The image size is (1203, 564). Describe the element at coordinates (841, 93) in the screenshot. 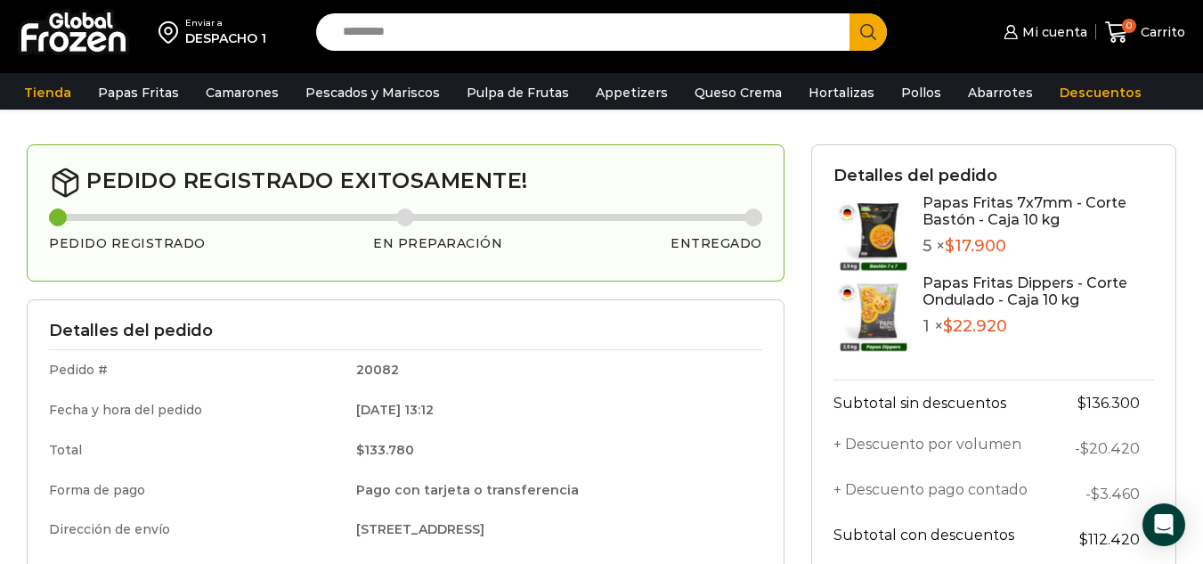

I see `a: Hortalizas` at that location.